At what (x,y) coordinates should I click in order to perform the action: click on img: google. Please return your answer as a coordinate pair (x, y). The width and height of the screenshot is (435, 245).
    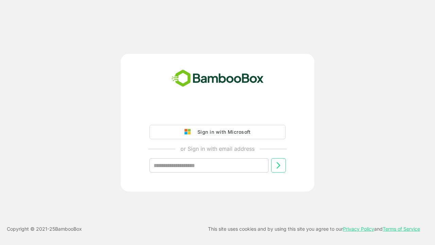
    Looking at the image, I should click on (189, 132).